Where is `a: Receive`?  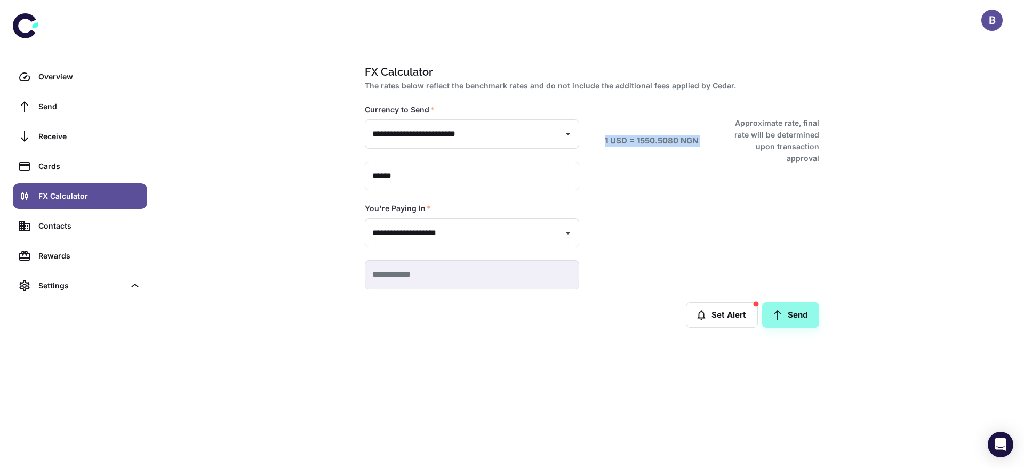
a: Receive is located at coordinates (80, 137).